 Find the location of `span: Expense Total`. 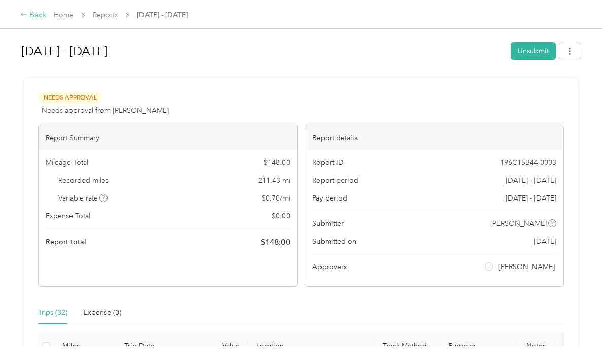

span: Expense Total is located at coordinates (68, 216).